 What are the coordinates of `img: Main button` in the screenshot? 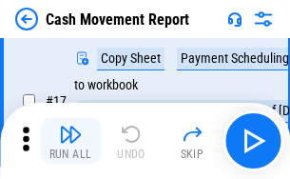 It's located at (253, 141).